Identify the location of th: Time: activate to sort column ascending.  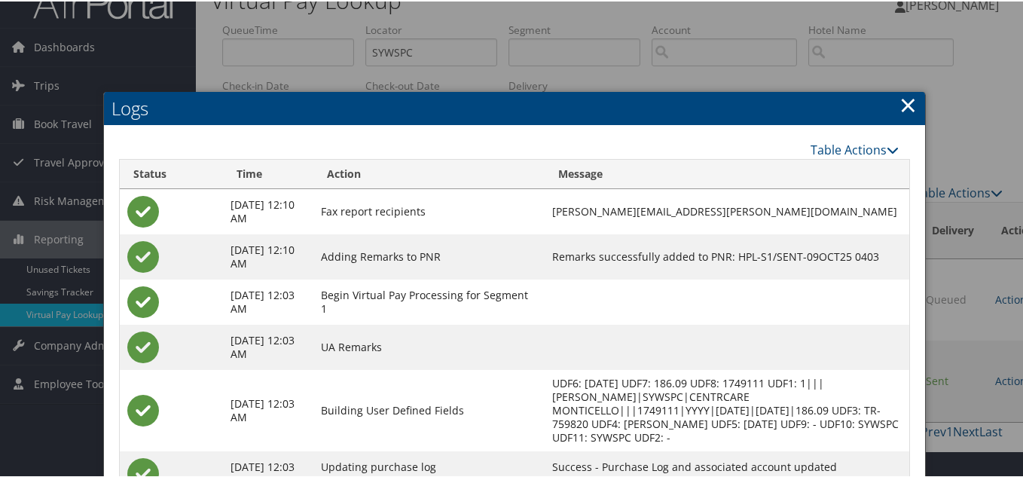
(268, 172).